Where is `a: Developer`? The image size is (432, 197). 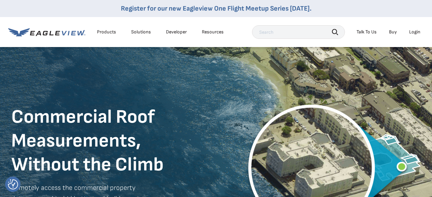 a: Developer is located at coordinates (176, 32).